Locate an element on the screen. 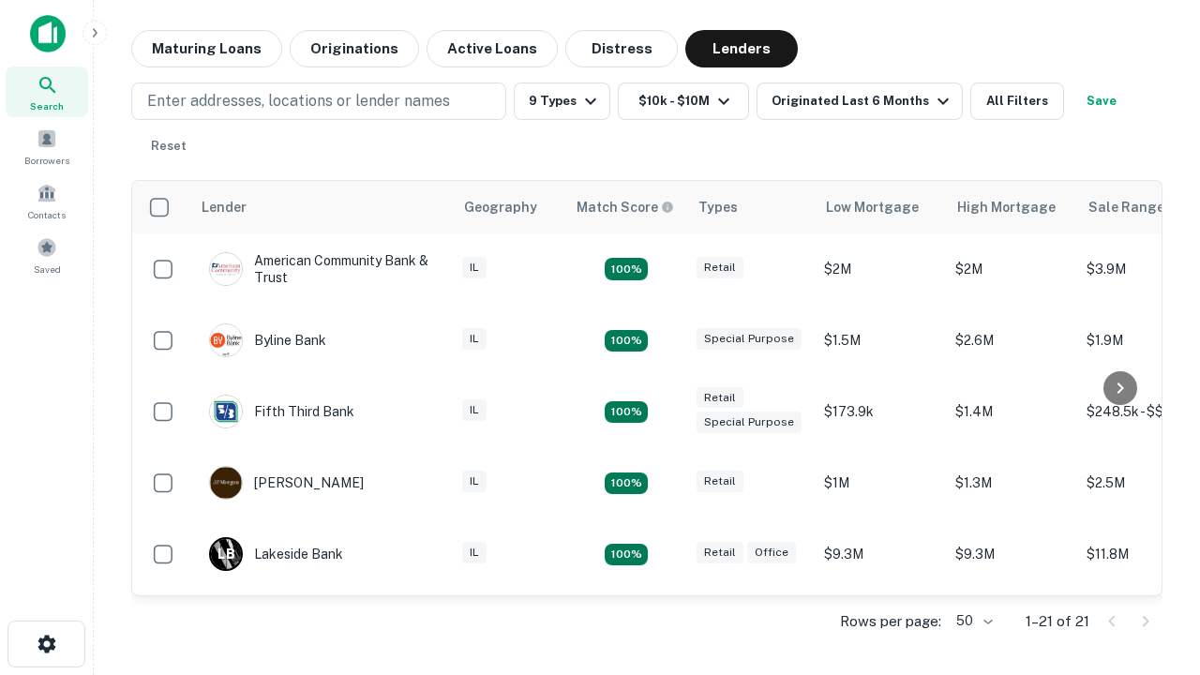 Image resolution: width=1200 pixels, height=675 pixels. div: Low Mortgage is located at coordinates (872, 207).